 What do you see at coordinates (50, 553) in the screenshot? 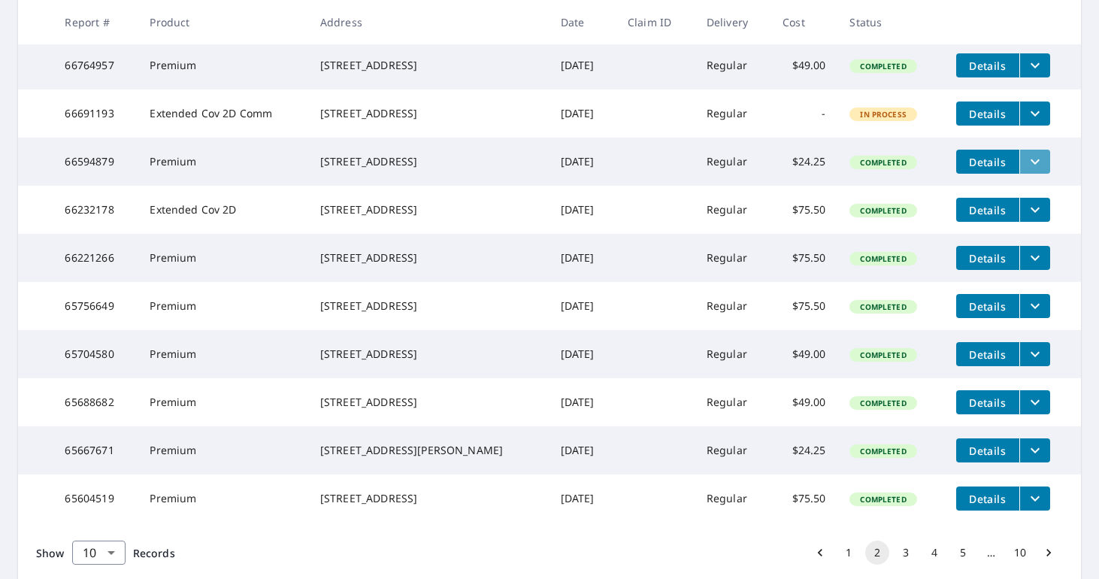
I see `span: Show` at bounding box center [50, 553].